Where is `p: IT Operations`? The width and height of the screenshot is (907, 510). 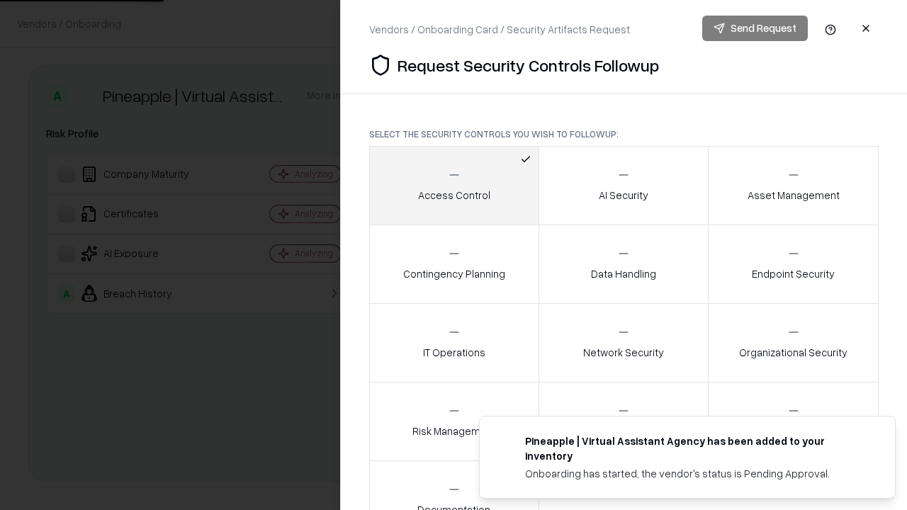 p: IT Operations is located at coordinates (454, 352).